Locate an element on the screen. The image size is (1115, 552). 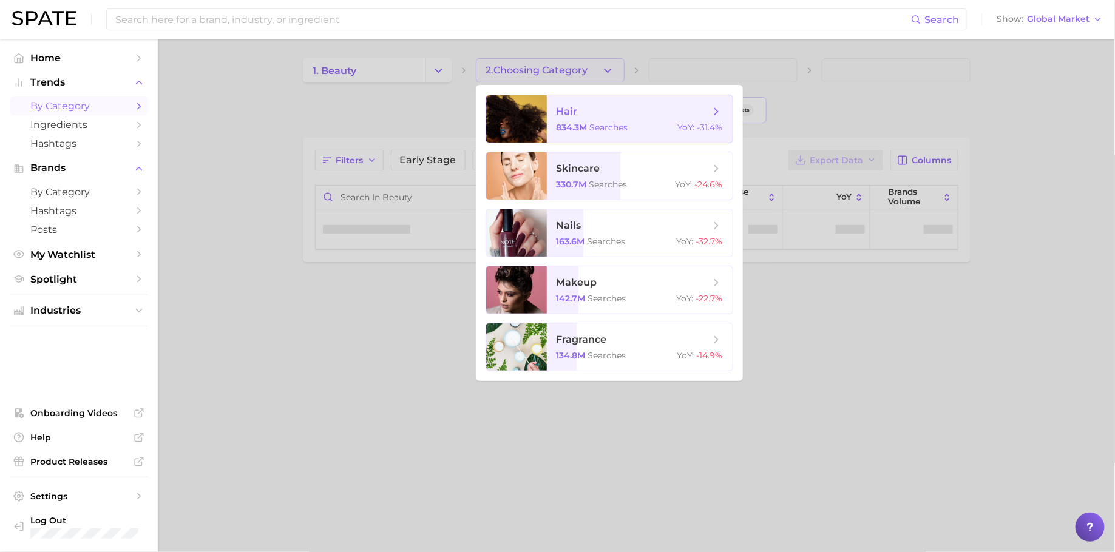
input: Search here for a brand, industry, or ingredient is located at coordinates (512, 19).